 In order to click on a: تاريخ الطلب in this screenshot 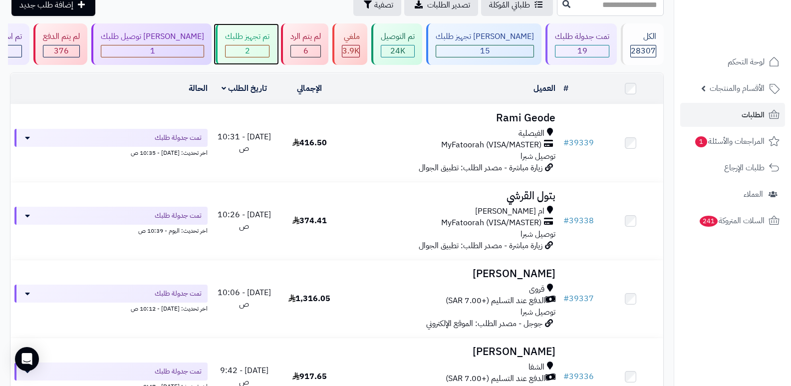, I will do `click(244, 88)`.